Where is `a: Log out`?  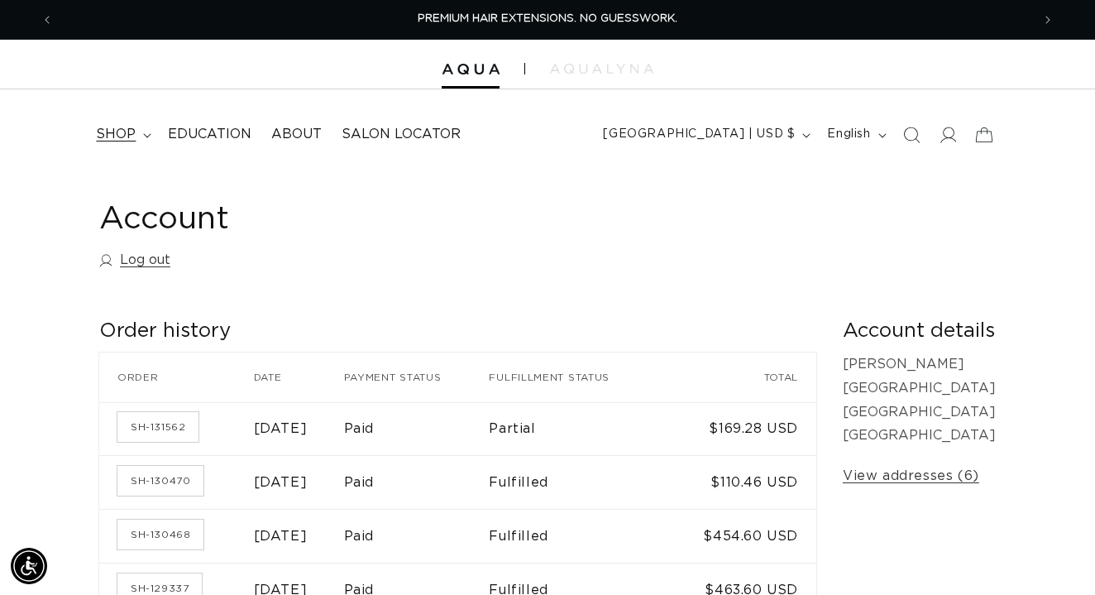 a: Log out is located at coordinates (135, 260).